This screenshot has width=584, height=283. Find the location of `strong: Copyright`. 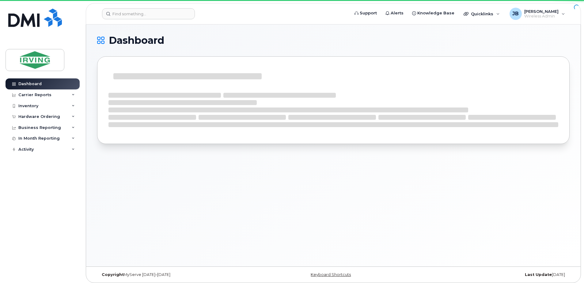

strong: Copyright is located at coordinates (113, 274).